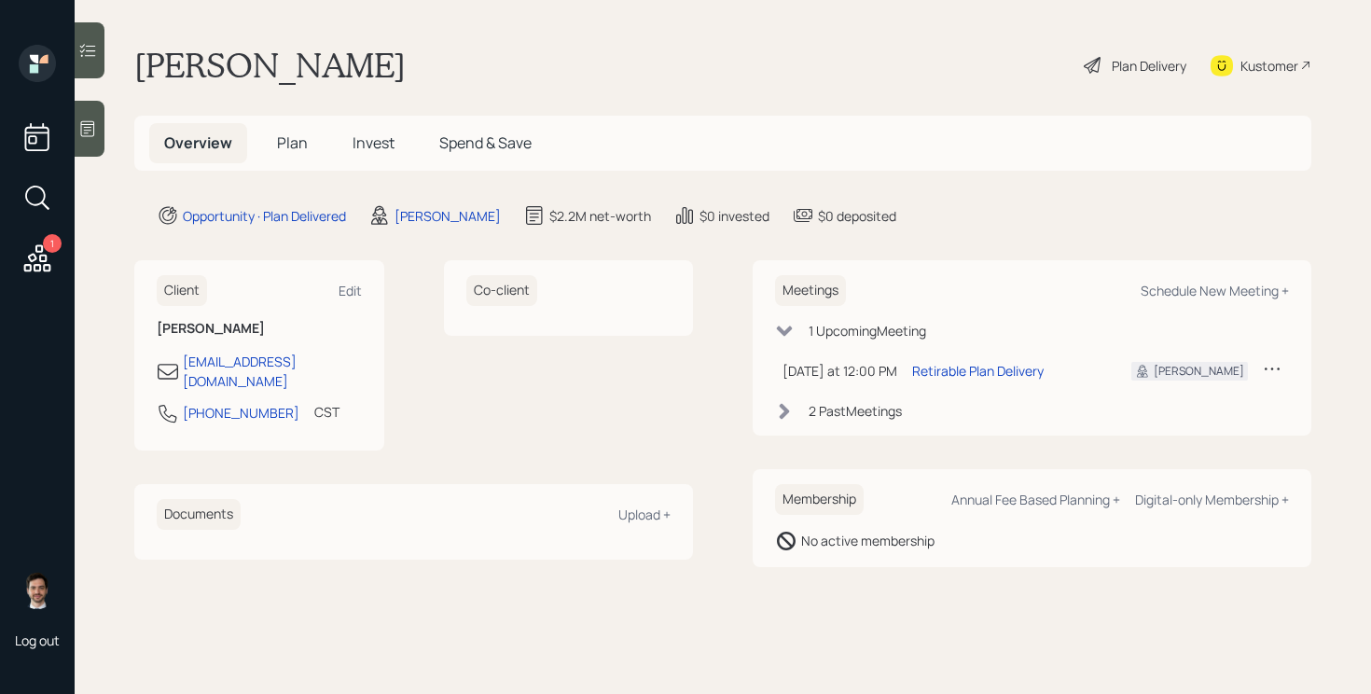 The image size is (1371, 694). What do you see at coordinates (1149, 65) in the screenshot?
I see `div: Plan Delivery` at bounding box center [1149, 65].